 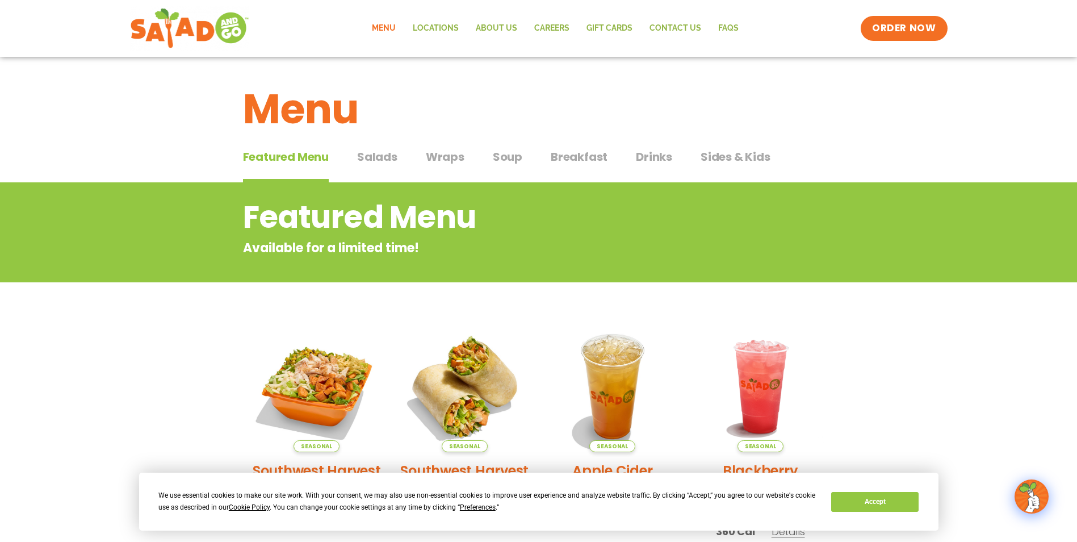 I want to click on div: Cookie Consent Prompt, so click(x=539, y=501).